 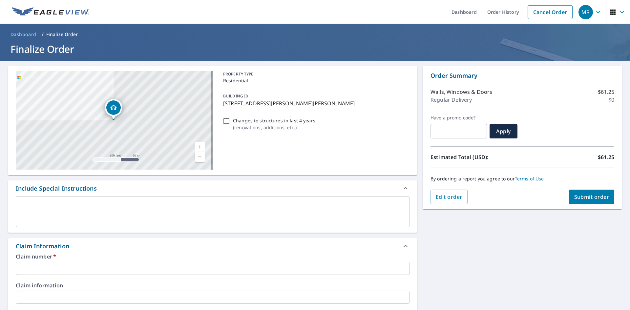 I want to click on a: Cancel Order, so click(x=550, y=12).